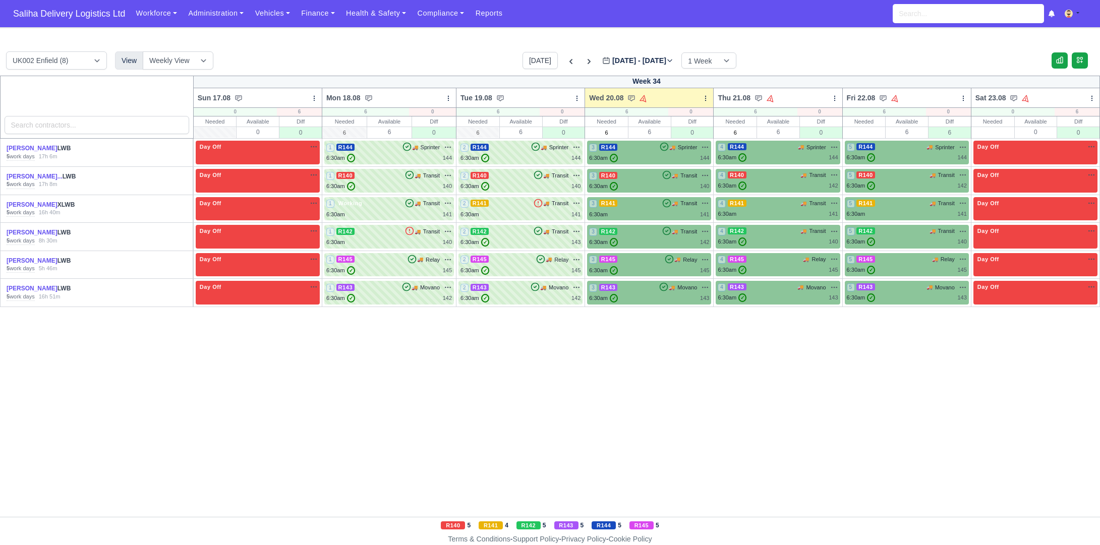  Describe the element at coordinates (851, 147) in the screenshot. I see `span: 5` at that location.